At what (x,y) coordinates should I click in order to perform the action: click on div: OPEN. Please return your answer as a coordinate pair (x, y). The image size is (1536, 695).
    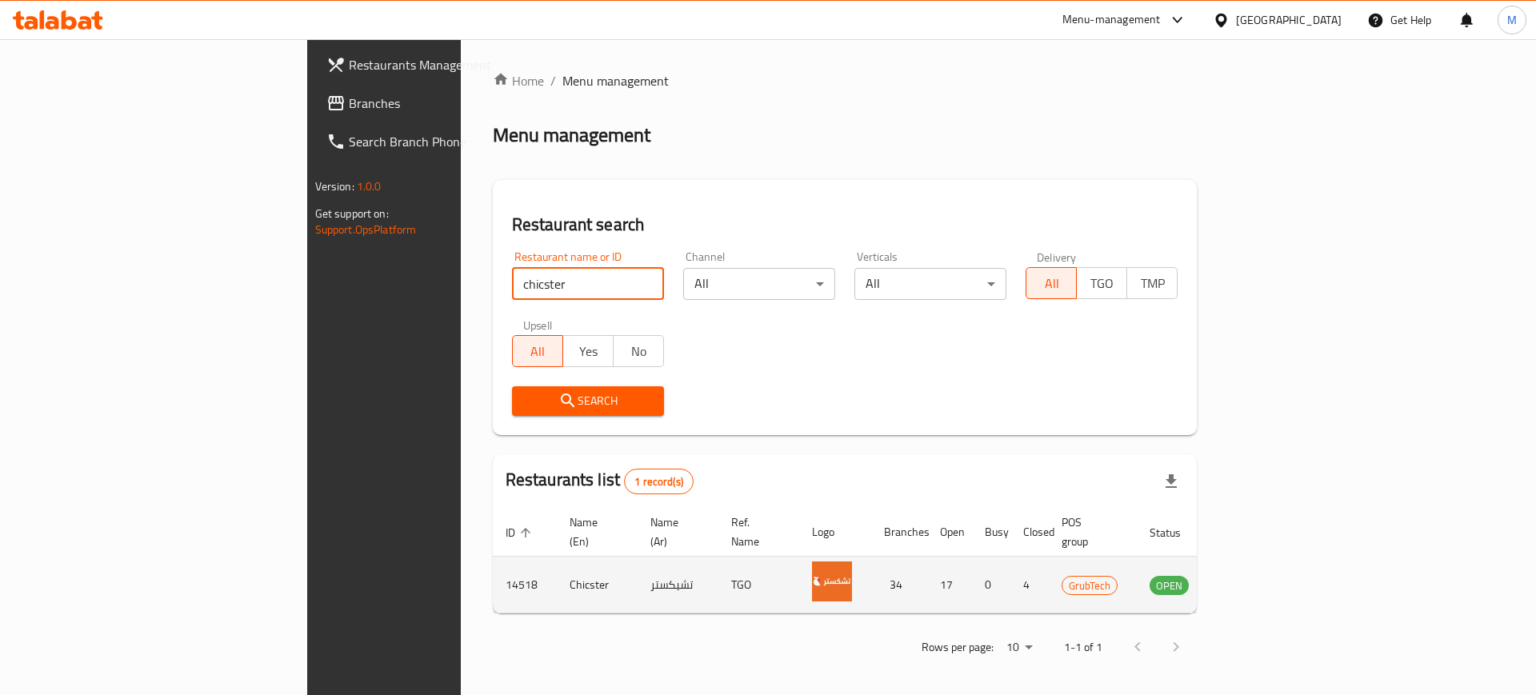
    Looking at the image, I should click on (1169, 586).